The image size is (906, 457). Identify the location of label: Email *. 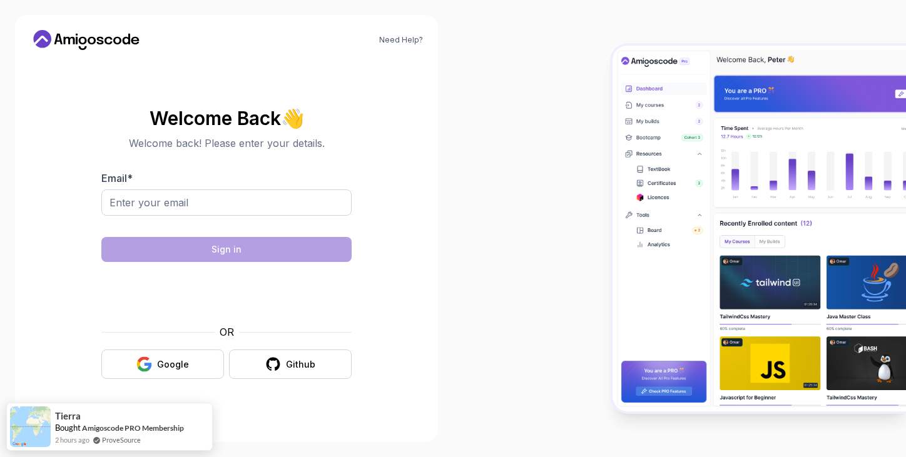
(117, 178).